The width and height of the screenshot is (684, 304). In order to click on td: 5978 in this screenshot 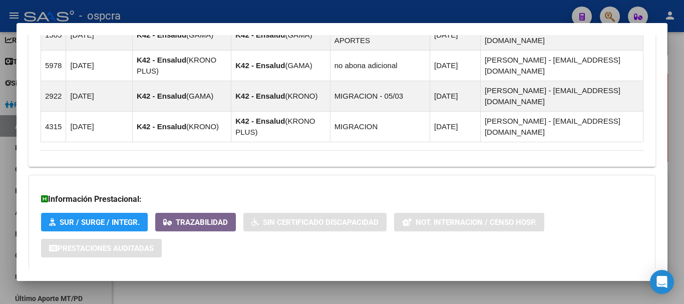, I will do `click(54, 65)`.